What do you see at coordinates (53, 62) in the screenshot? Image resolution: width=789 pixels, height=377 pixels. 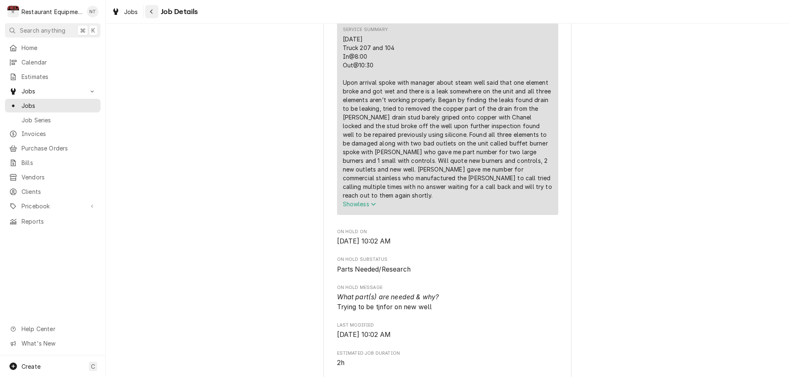 I see `a: Calendar` at bounding box center [53, 62].